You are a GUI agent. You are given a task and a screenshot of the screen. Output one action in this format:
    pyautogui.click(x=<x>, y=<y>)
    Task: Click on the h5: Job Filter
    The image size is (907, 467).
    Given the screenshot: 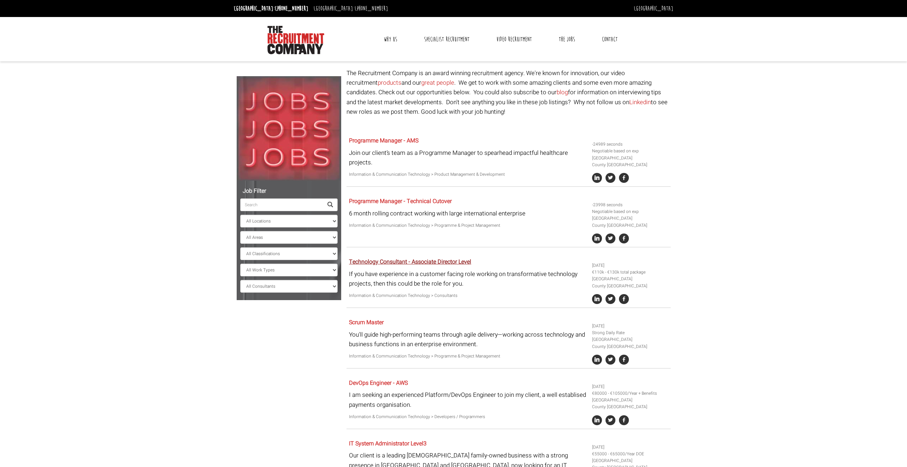 What is the action you would take?
    pyautogui.click(x=289, y=191)
    